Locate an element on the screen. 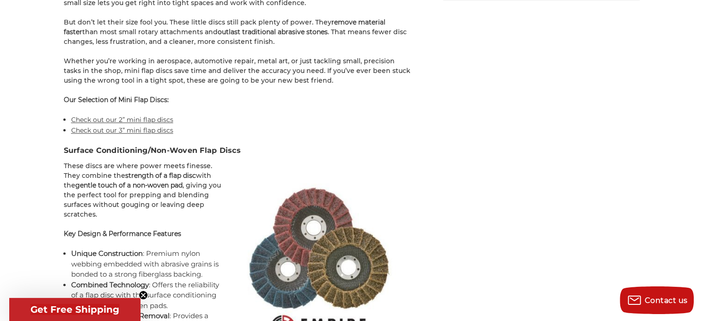 This screenshot has height=321, width=703. strong: Combined Technology is located at coordinates (110, 285).